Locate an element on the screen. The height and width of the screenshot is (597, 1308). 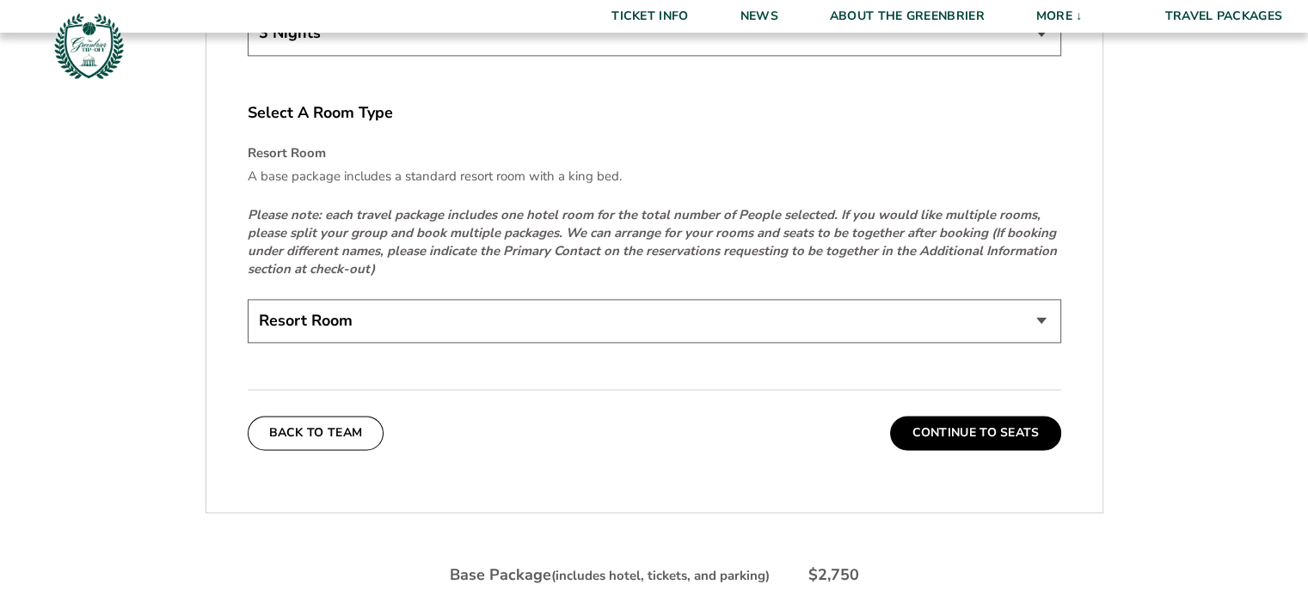
label: Select A Room Type is located at coordinates (654, 113).